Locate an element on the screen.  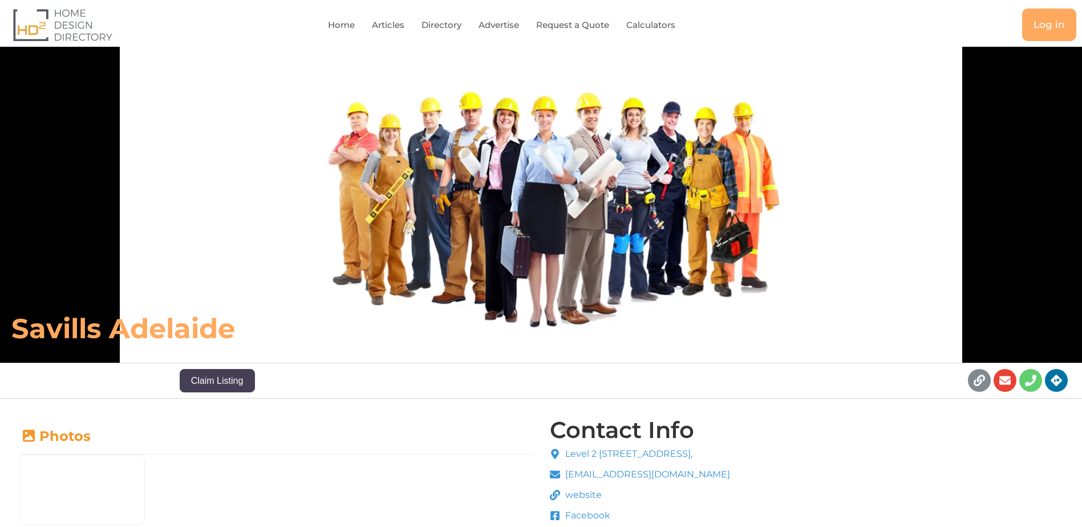
span: website is located at coordinates (582, 495).